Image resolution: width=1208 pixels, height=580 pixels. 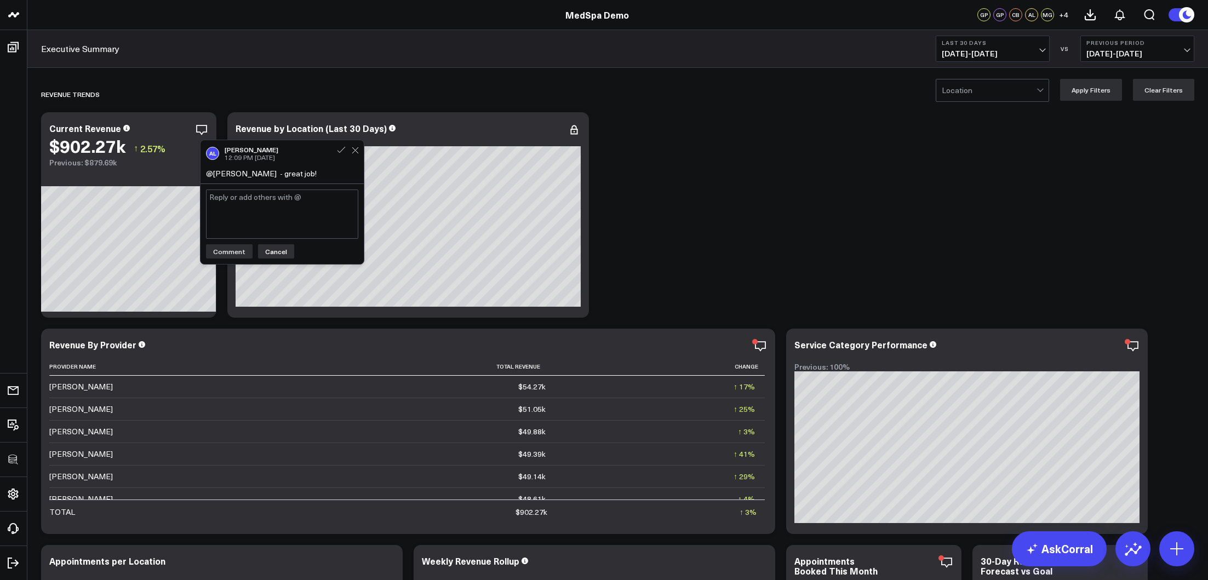 I want to click on div: Revenue By Provider, so click(x=93, y=344).